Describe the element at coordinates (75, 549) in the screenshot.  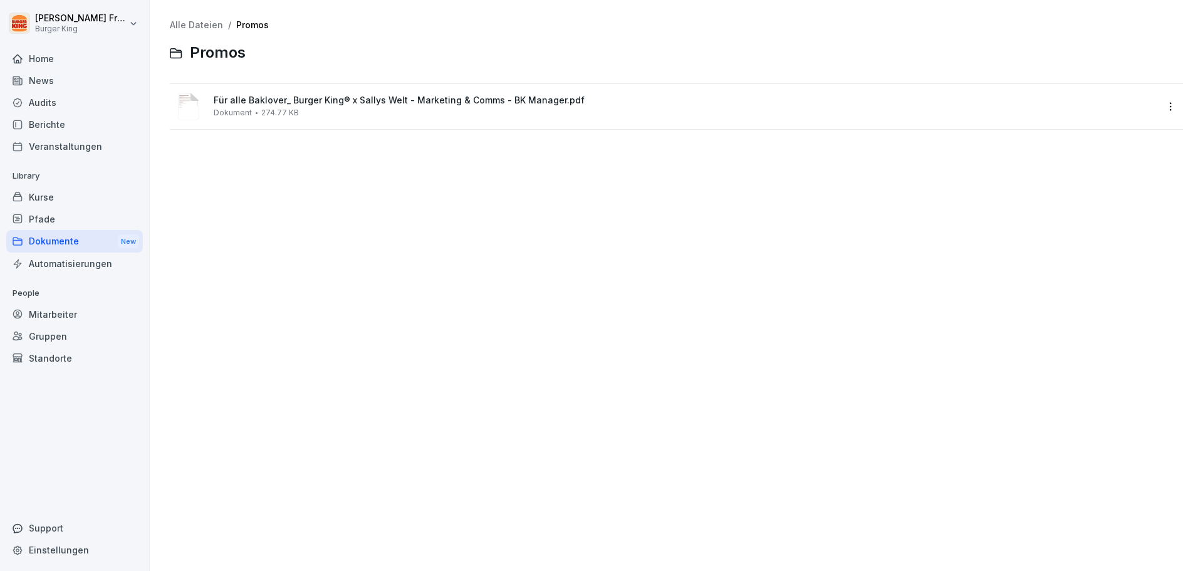
I see `div: Einstellungen` at that location.